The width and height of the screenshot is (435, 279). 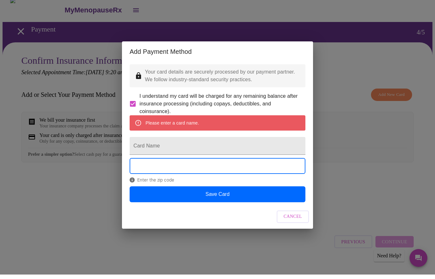 What do you see at coordinates (293, 221) in the screenshot?
I see `button: Cancel` at bounding box center [293, 221].